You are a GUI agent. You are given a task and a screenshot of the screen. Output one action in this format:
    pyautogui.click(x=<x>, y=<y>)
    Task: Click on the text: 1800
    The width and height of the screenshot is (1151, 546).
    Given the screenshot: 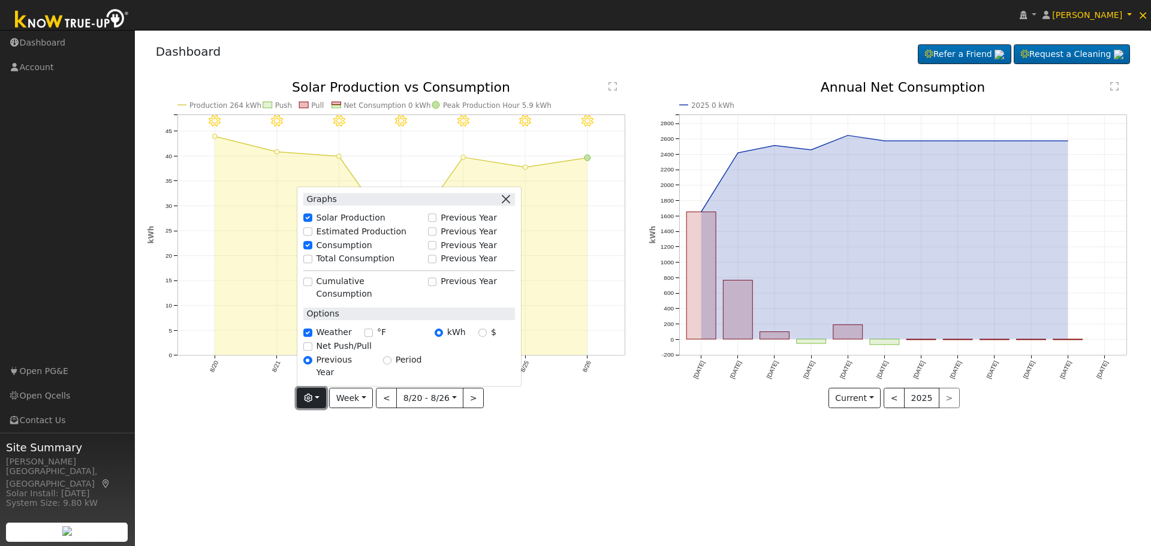 What is the action you would take?
    pyautogui.click(x=667, y=200)
    